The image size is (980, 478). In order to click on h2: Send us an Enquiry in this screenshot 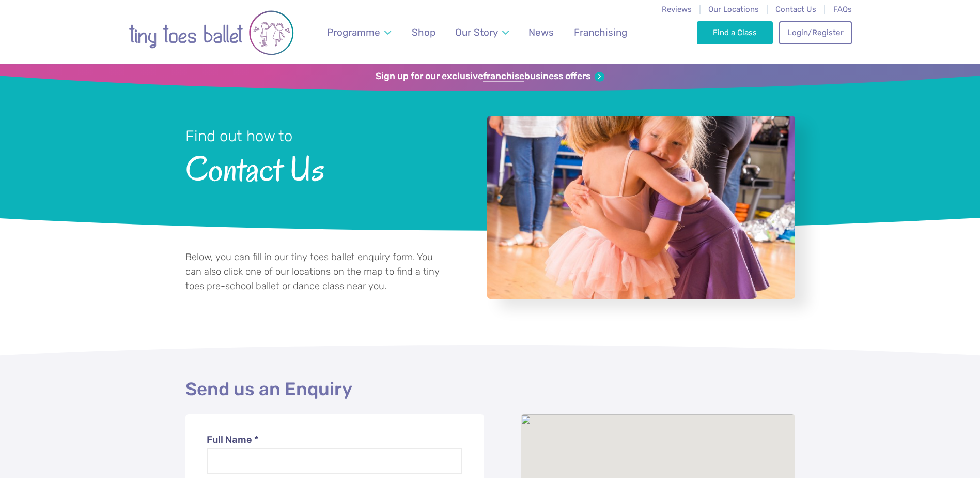, I will do `click(490, 389)`.